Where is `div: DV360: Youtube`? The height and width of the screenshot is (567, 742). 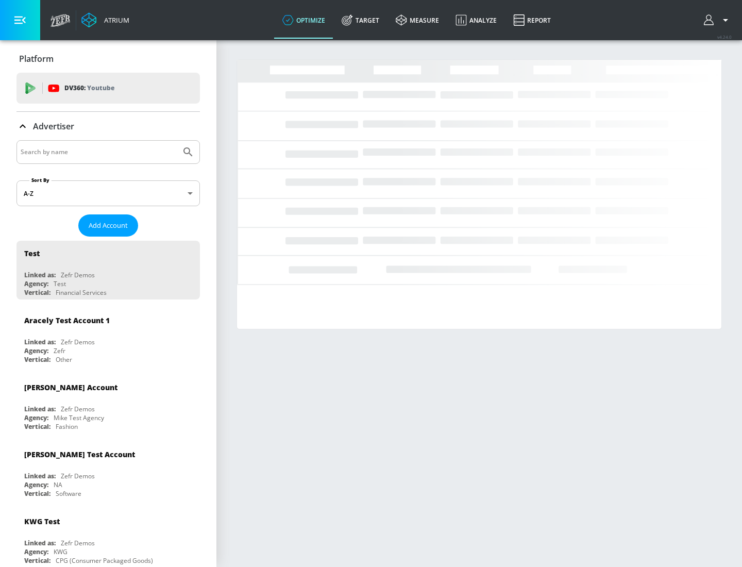
div: DV360: Youtube is located at coordinates (108, 88).